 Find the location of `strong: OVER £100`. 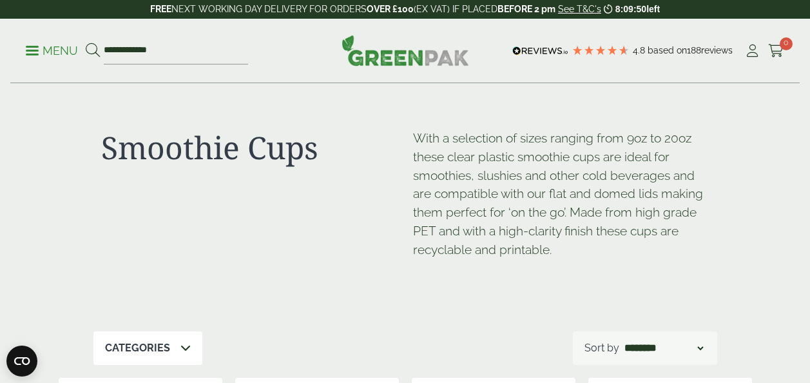

strong: OVER £100 is located at coordinates (390, 9).